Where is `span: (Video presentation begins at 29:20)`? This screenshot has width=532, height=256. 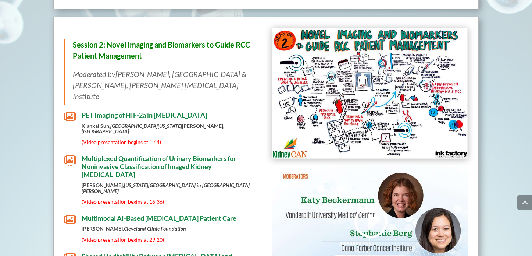
span: (Video presentation begins at 29:20) is located at coordinates (123, 239).